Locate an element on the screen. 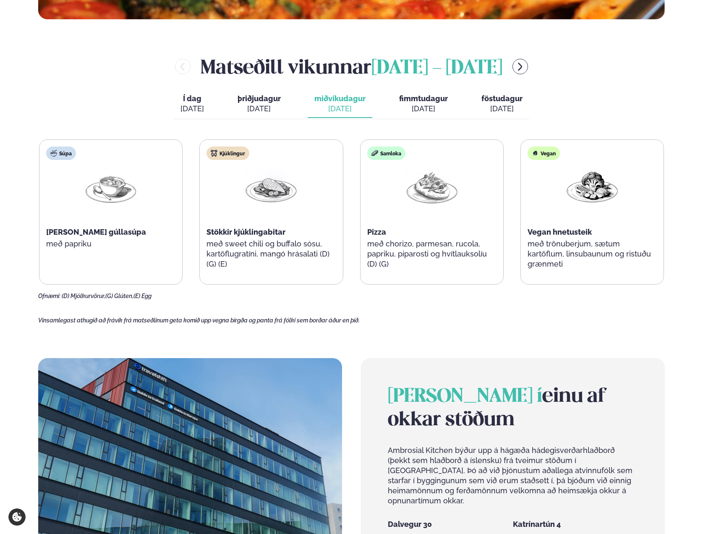  button: menu-btn-right is located at coordinates (520, 66).